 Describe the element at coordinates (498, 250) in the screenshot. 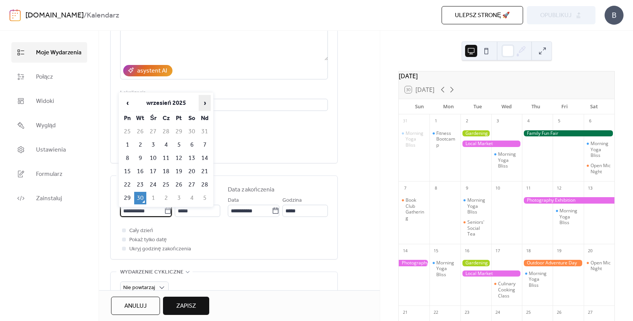

I see `div: 17` at that location.